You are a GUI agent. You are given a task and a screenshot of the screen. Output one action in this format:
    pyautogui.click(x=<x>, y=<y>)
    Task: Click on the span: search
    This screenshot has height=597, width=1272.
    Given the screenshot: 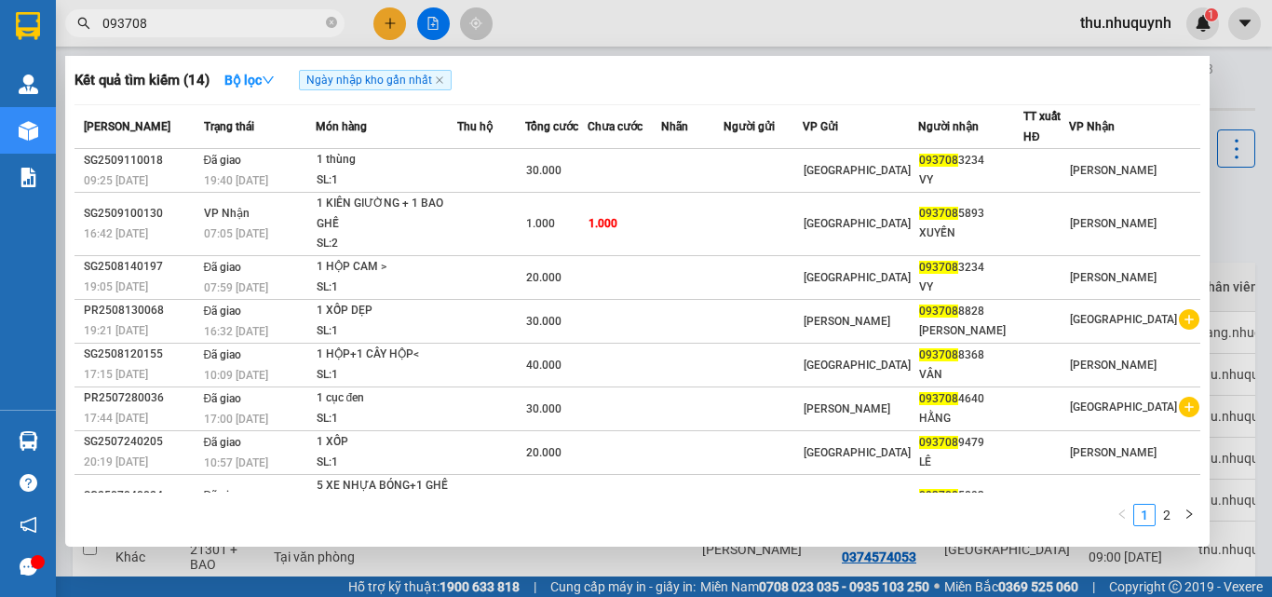 What is the action you would take?
    pyautogui.click(x=84, y=23)
    